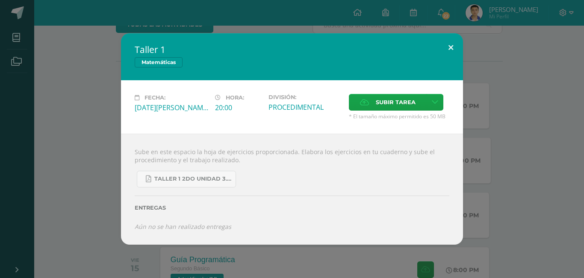 Image resolution: width=584 pixels, height=278 pixels. What do you see at coordinates (305, 107) in the screenshot?
I see `div: PROCEDIMENTAL` at bounding box center [305, 107].